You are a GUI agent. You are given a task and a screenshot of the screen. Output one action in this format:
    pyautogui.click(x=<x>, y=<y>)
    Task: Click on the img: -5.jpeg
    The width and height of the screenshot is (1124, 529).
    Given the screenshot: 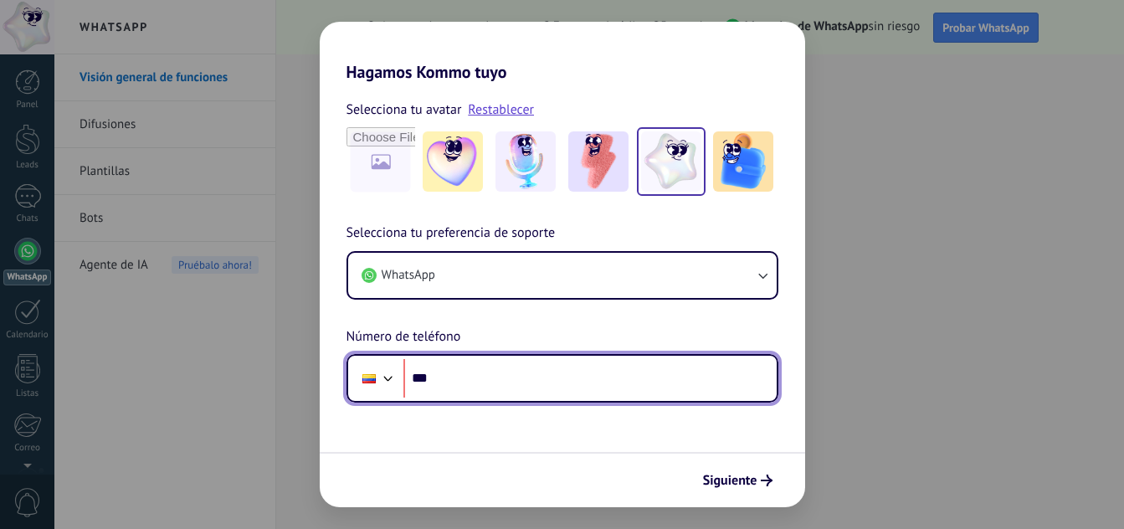 What is the action you would take?
    pyautogui.click(x=743, y=162)
    